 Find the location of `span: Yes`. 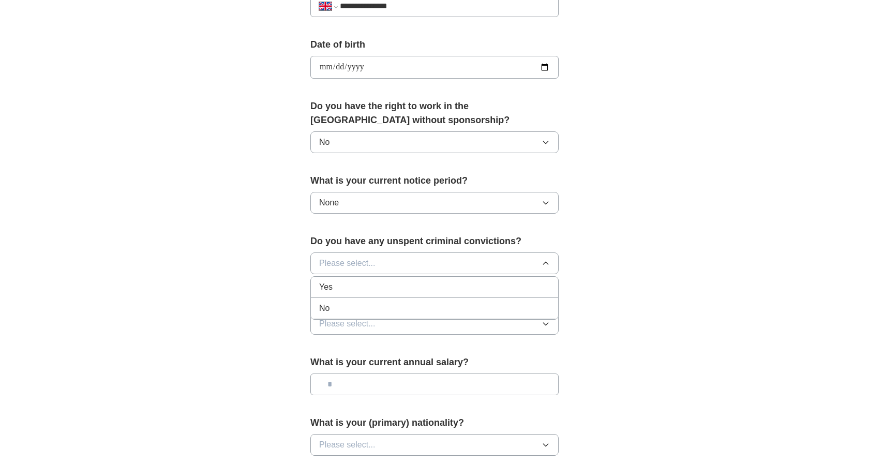

span: Yes is located at coordinates (326, 287).